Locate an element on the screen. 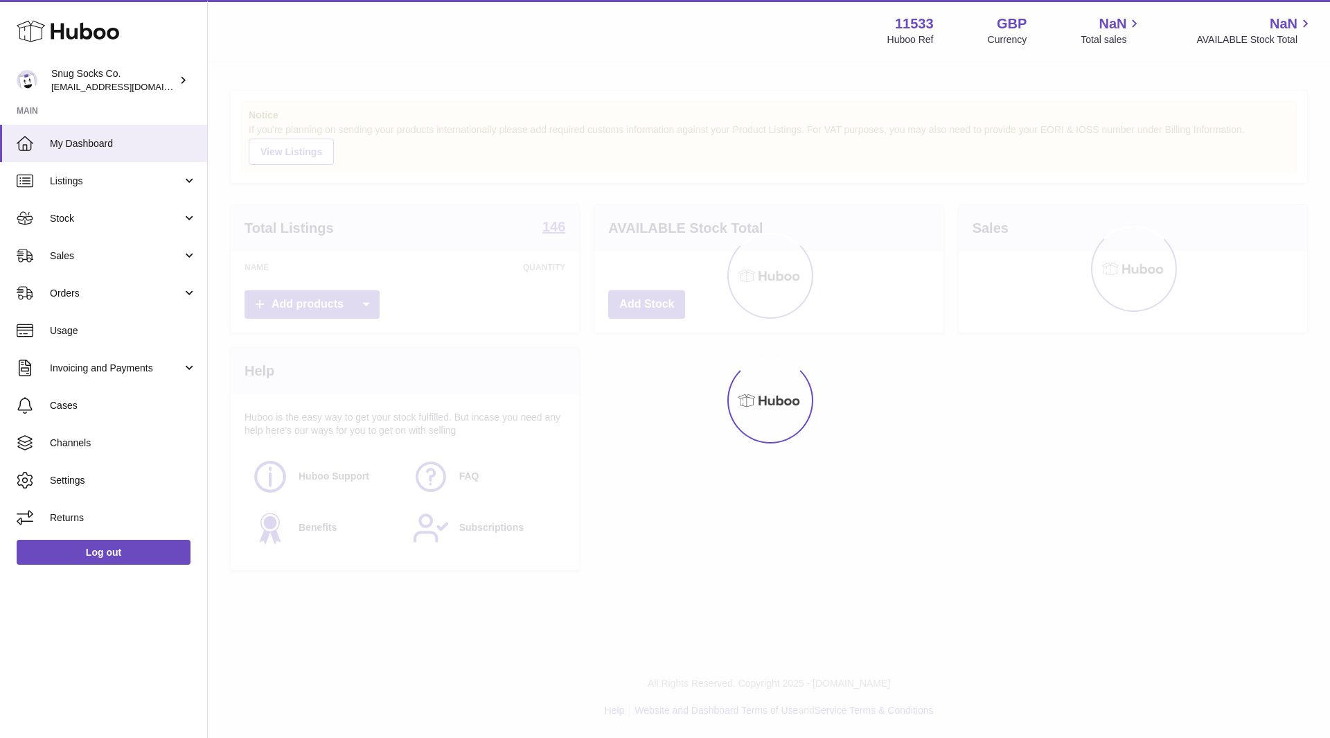  div: Currency is located at coordinates (1007, 39).